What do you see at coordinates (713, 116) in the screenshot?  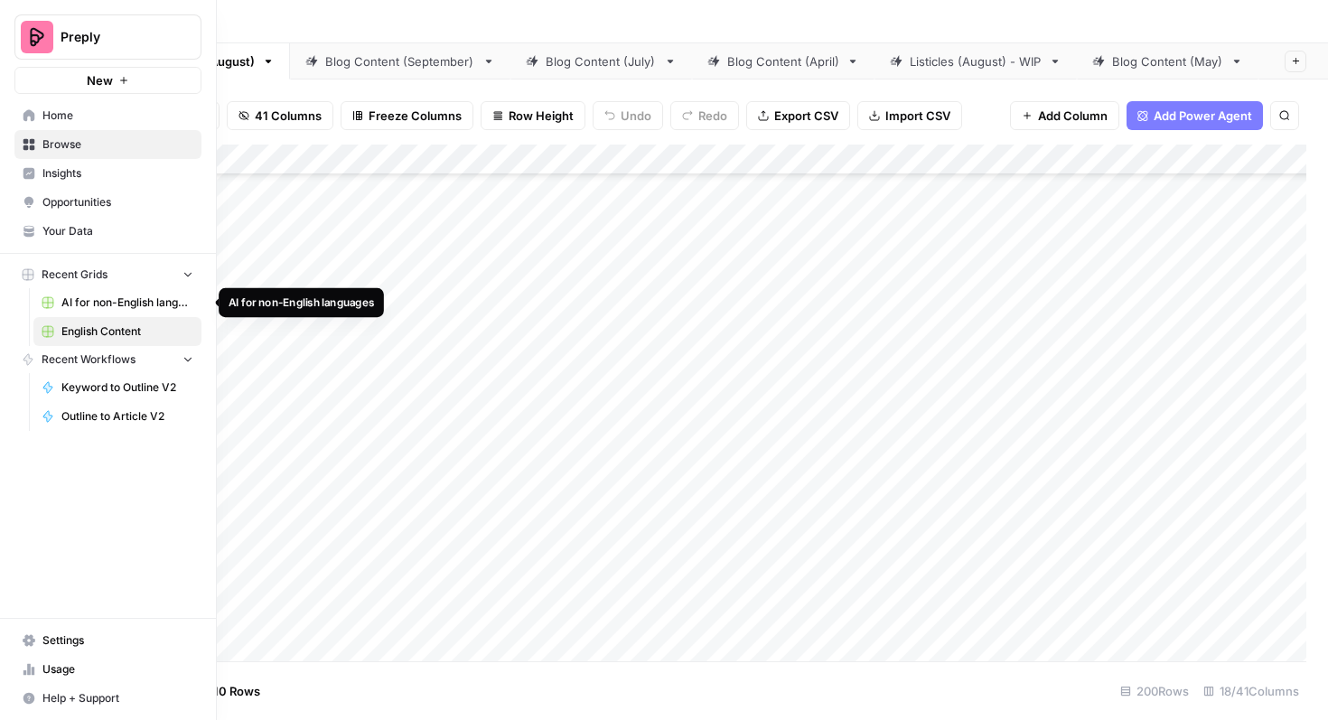 I see `span: Redo` at bounding box center [713, 116].